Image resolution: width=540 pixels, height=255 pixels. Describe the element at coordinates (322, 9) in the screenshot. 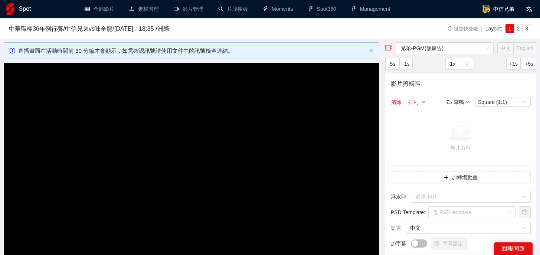

I see `a: thunderboltSpot360` at that location.